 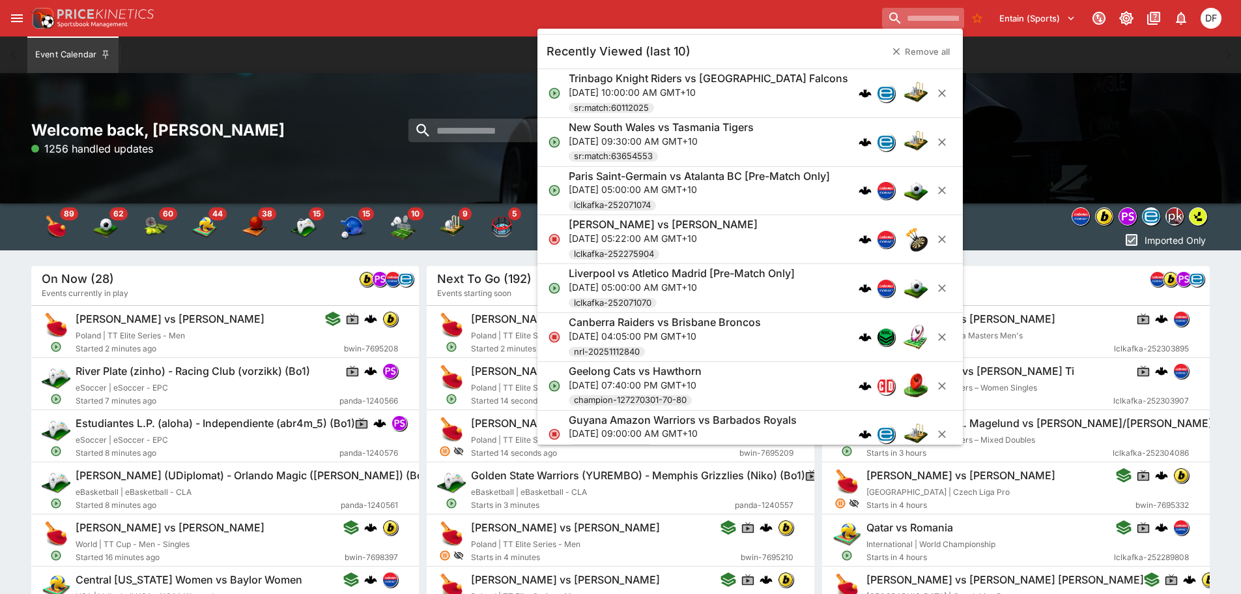 What do you see at coordinates (369, 453) in the screenshot?
I see `span: panda-1240576` at bounding box center [369, 453].